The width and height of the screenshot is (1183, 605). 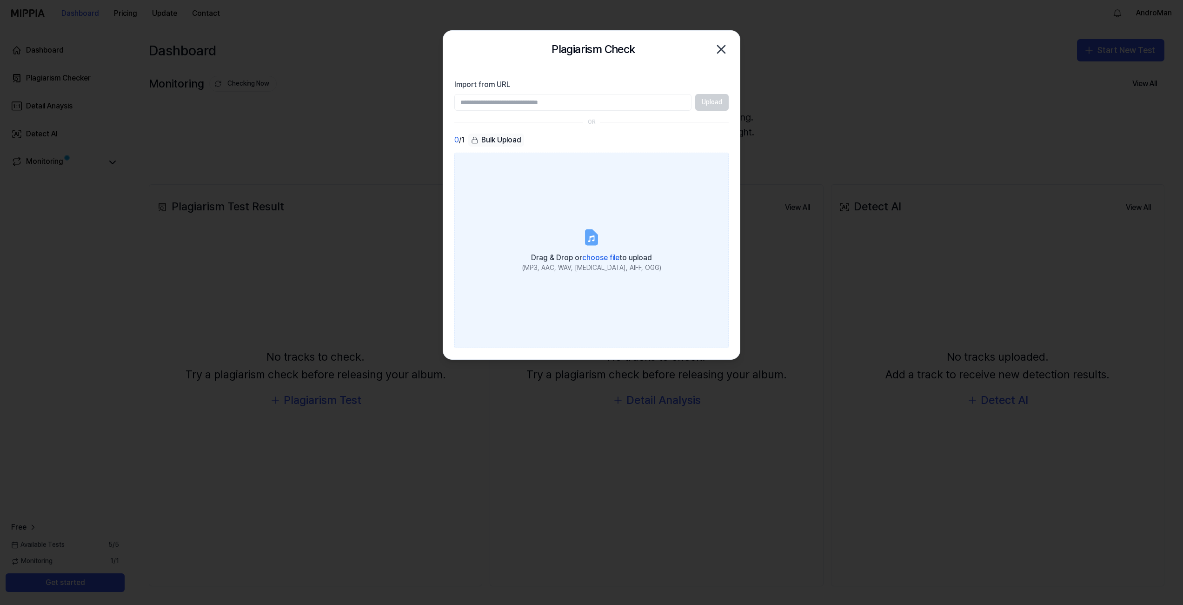 I want to click on div: / 1, so click(x=459, y=140).